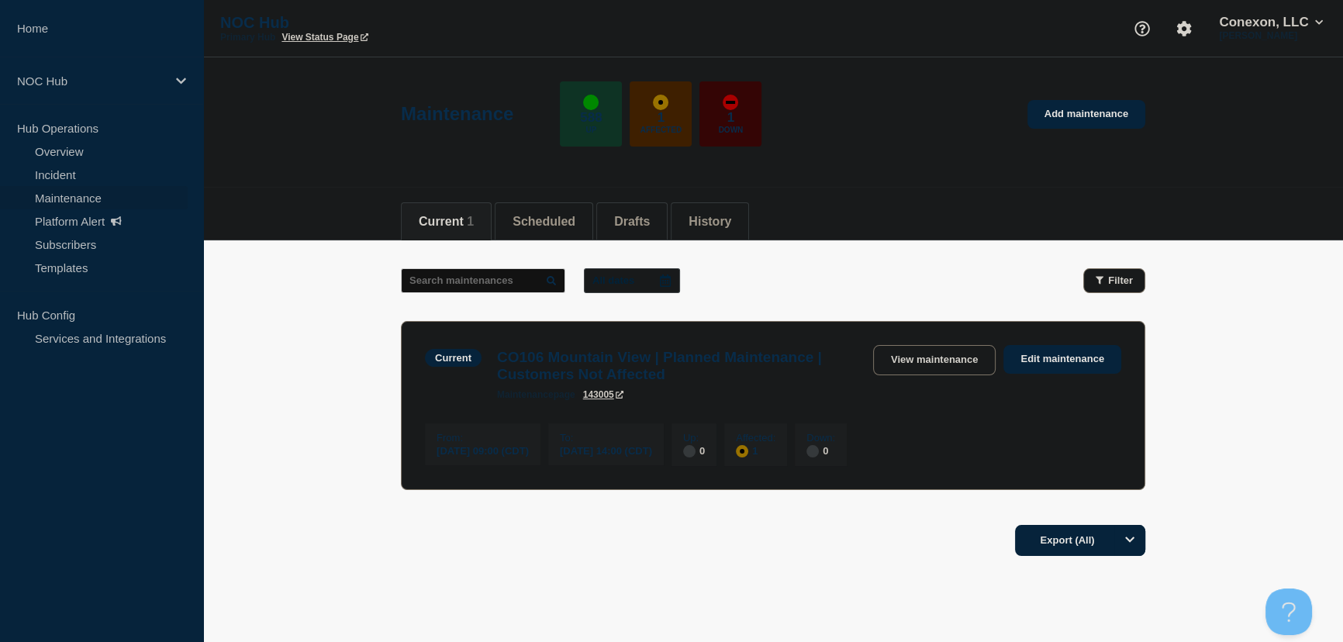  Describe the element at coordinates (1142, 29) in the screenshot. I see `button: Support` at that location.